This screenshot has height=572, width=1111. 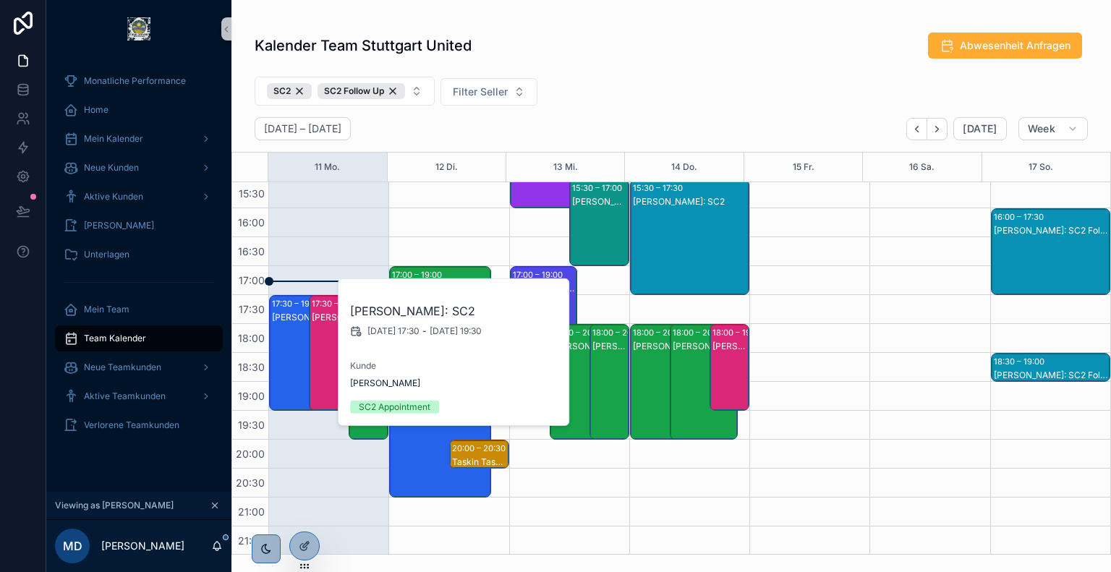 I want to click on span: Monatliche Performance, so click(x=135, y=81).